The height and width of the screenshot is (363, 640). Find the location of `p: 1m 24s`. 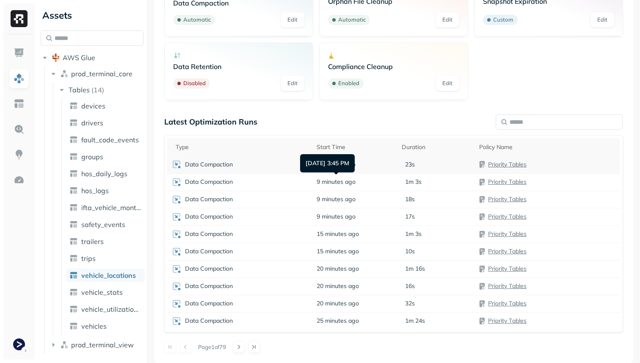

p: 1m 24s is located at coordinates (415, 321).